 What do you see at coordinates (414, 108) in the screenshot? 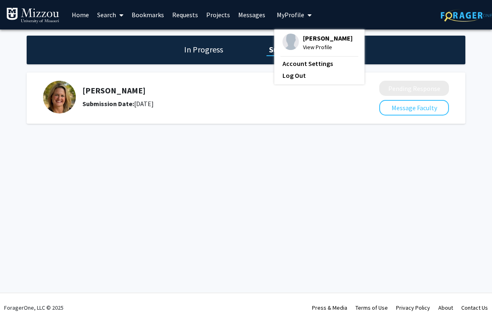
I see `a: Message Faculty` at bounding box center [414, 108].